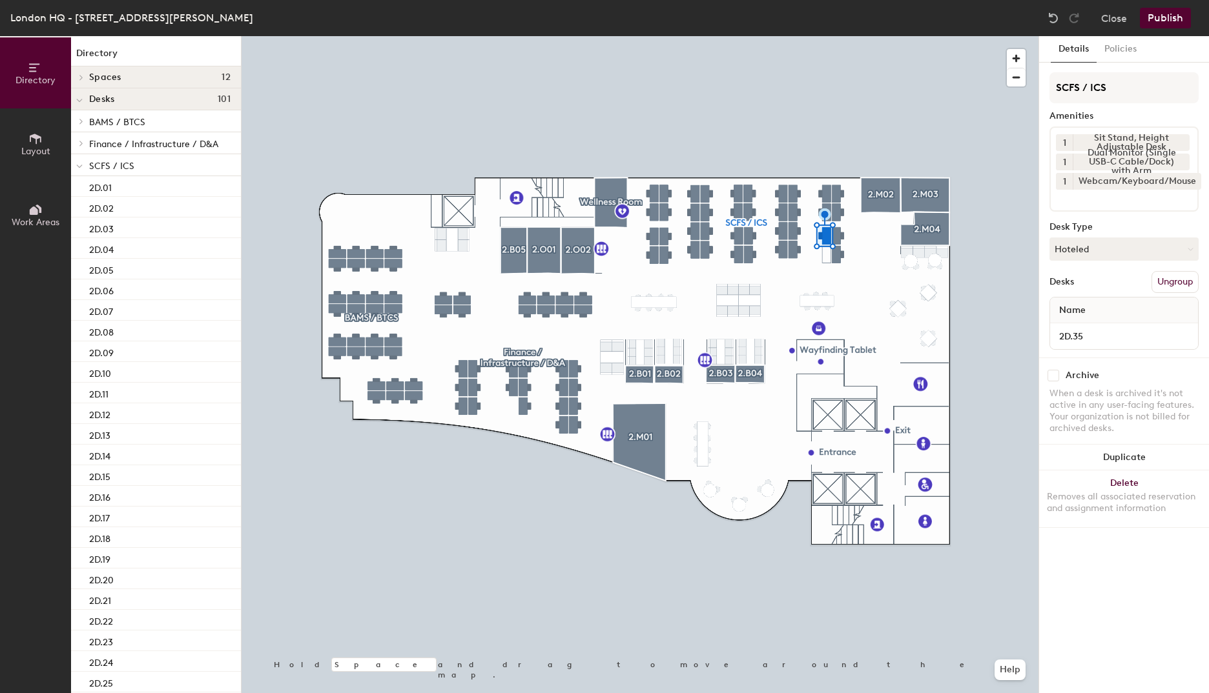 This screenshot has height=693, width=1209. I want to click on p: 2D.07, so click(101, 310).